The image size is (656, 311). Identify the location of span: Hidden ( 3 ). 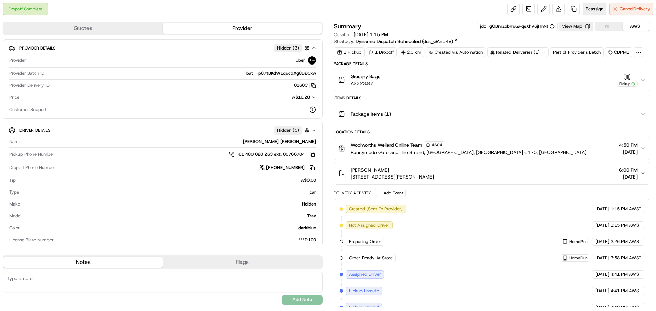
(288, 48).